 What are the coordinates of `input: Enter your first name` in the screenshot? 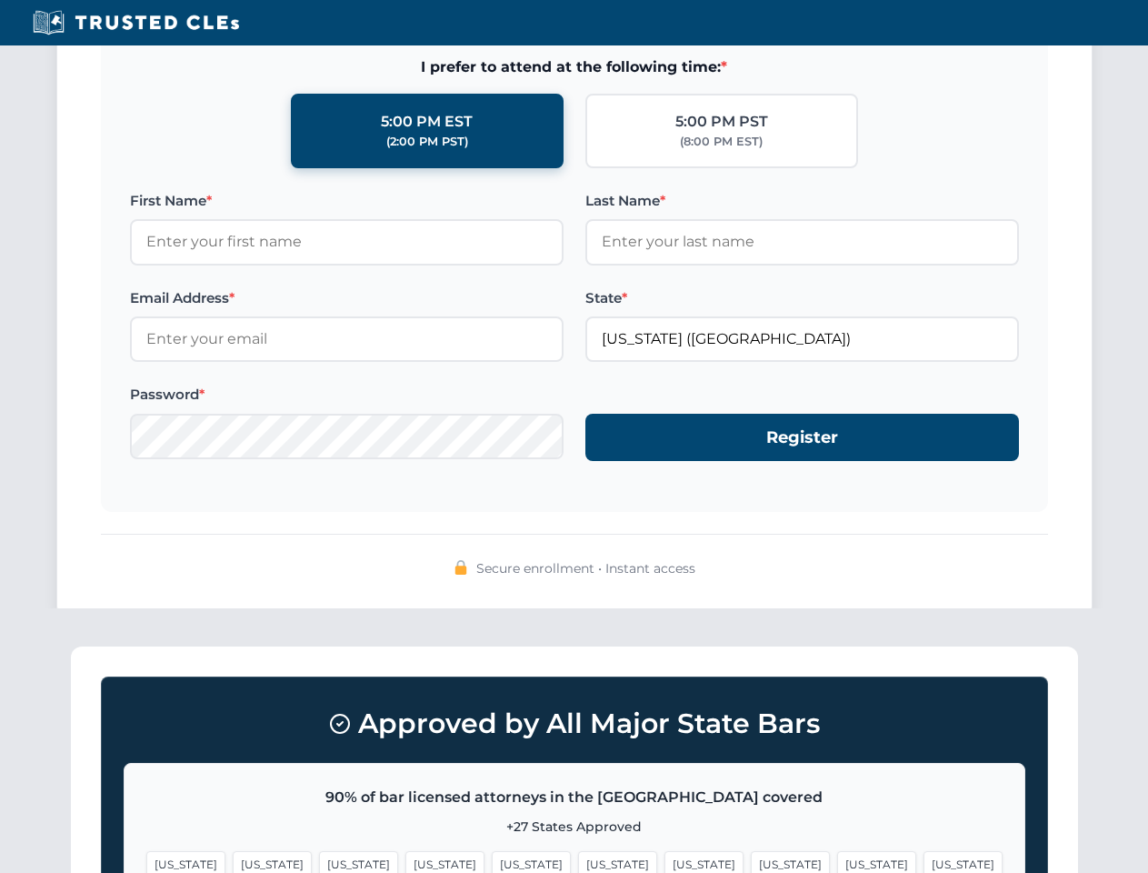 It's located at (346, 242).